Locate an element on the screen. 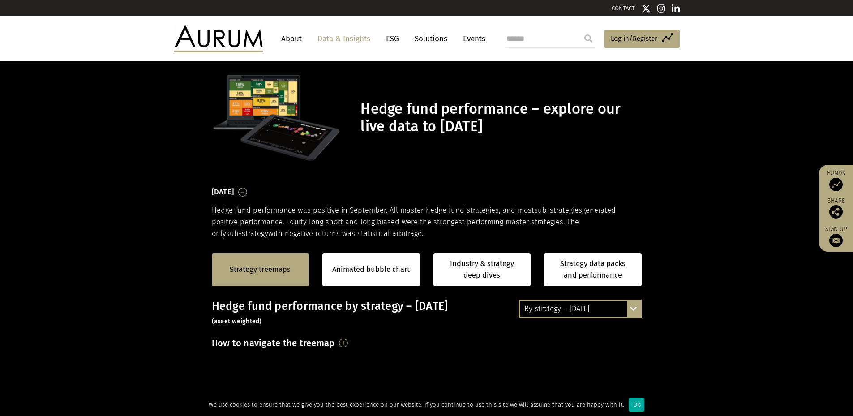 This screenshot has width=853, height=416. div: Ok is located at coordinates (636, 404).